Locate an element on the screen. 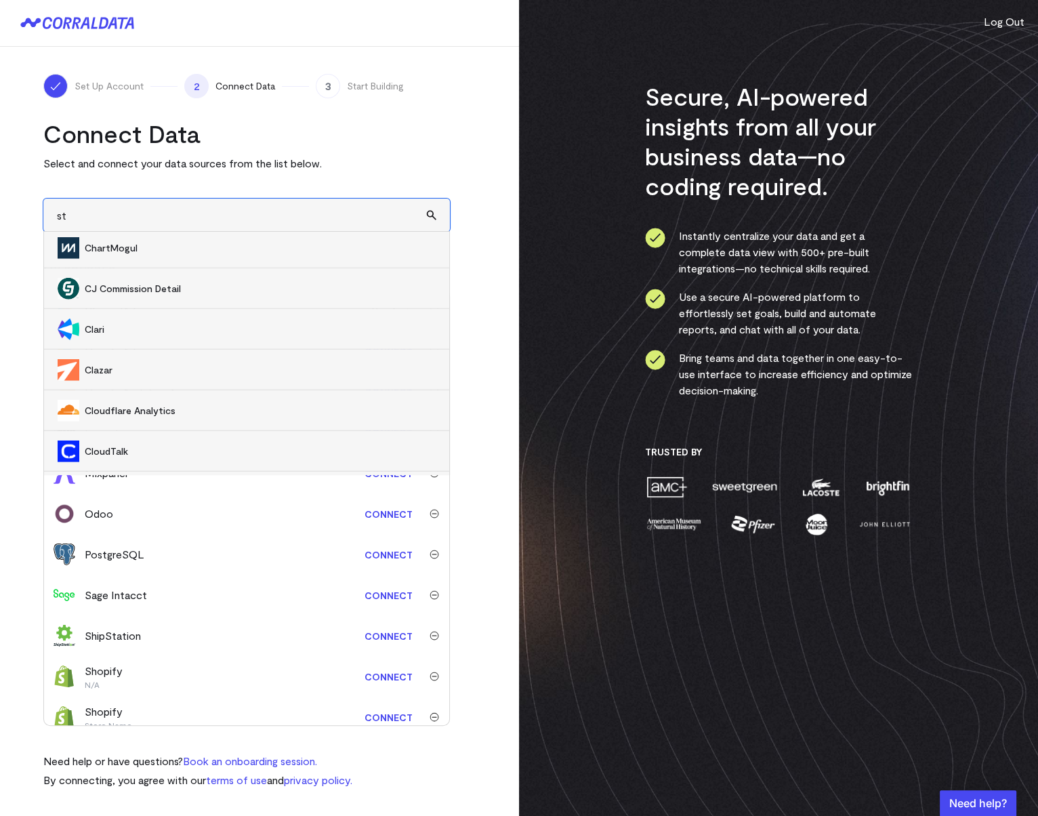 The width and height of the screenshot is (1038, 816). img: lacoste-7a6b0538.png is located at coordinates (821, 487).